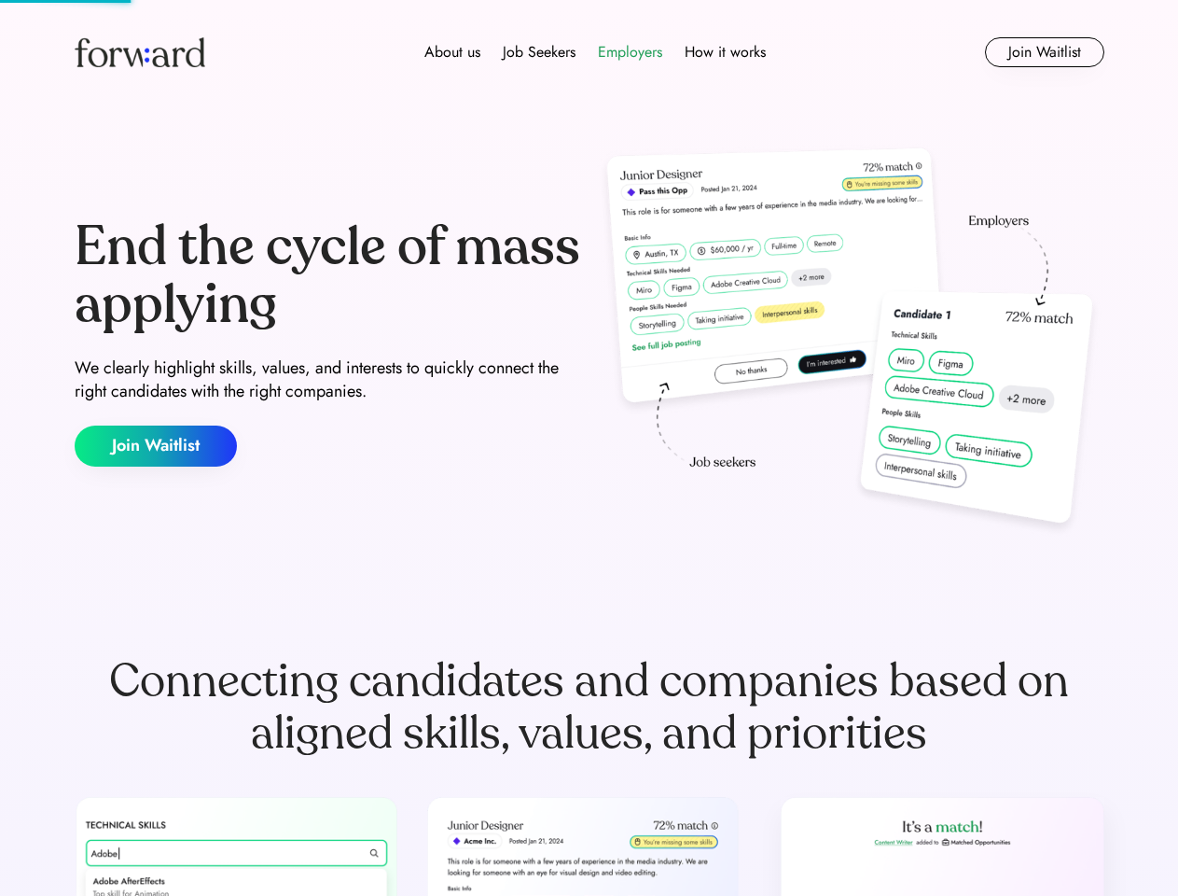 The image size is (1178, 896). What do you see at coordinates (725, 52) in the screenshot?
I see `div: How it works` at bounding box center [725, 52].